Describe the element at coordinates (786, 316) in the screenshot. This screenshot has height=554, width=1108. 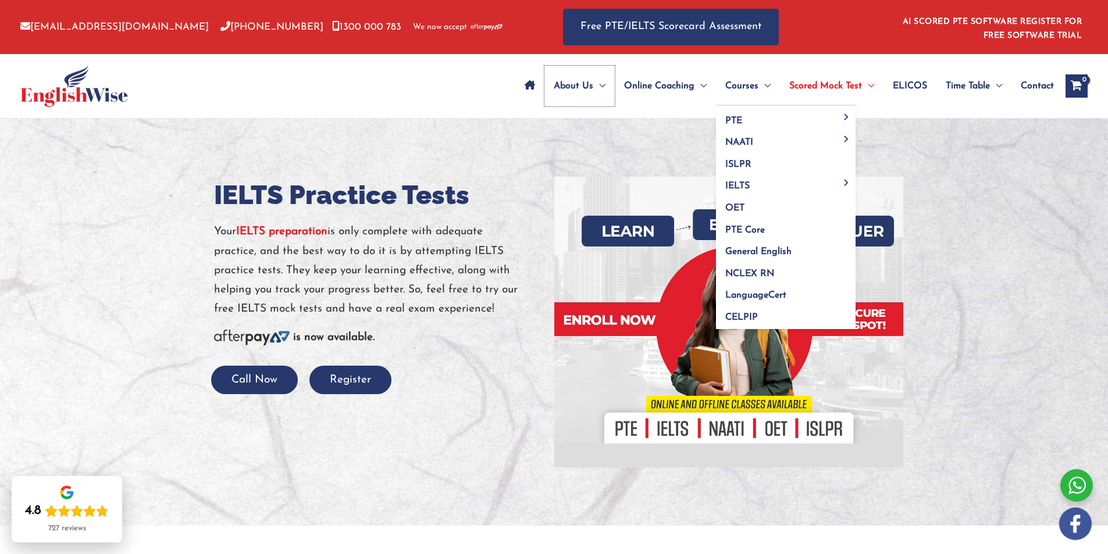
I see `a: CELPIP` at that location.